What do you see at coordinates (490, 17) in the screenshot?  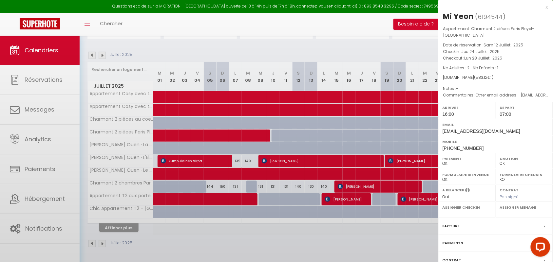 I see `span: 6194544` at bounding box center [490, 17].